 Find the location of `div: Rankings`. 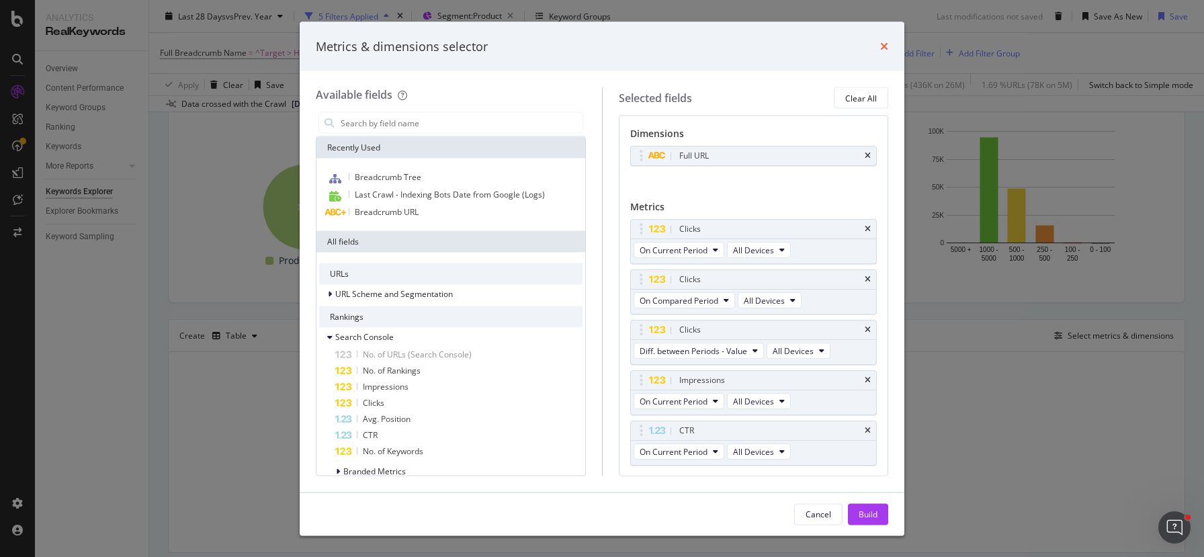

div: Rankings is located at coordinates (451, 317).